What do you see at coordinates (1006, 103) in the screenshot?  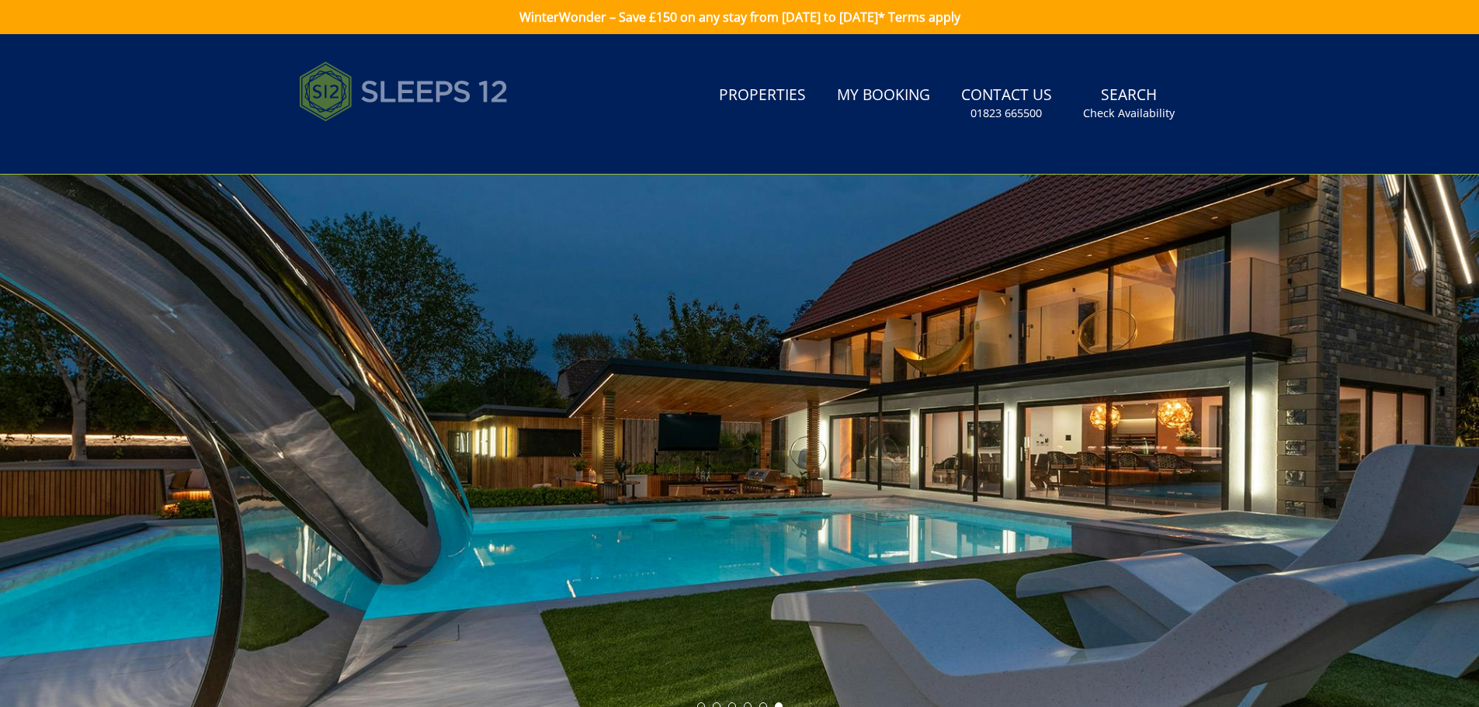 I see `a: Contact Us01823 665500` at bounding box center [1006, 103].